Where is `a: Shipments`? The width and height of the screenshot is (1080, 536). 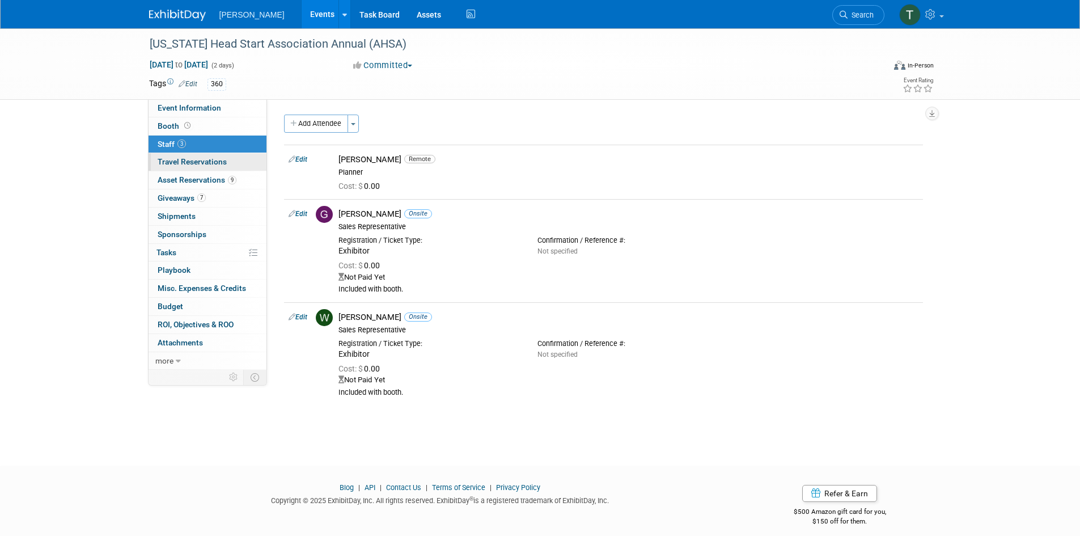 a: Shipments is located at coordinates (208, 216).